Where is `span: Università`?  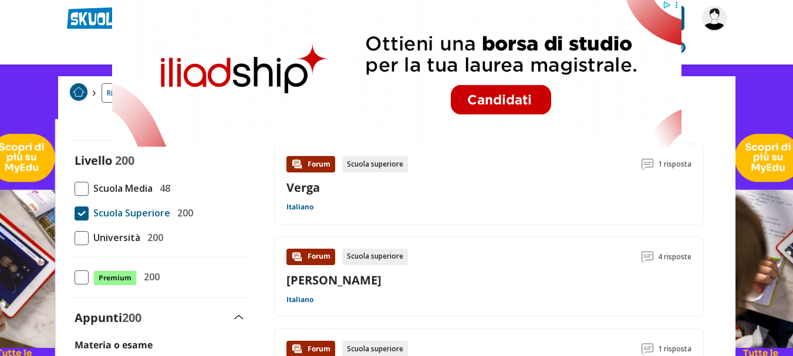
span: Università is located at coordinates (114, 238).